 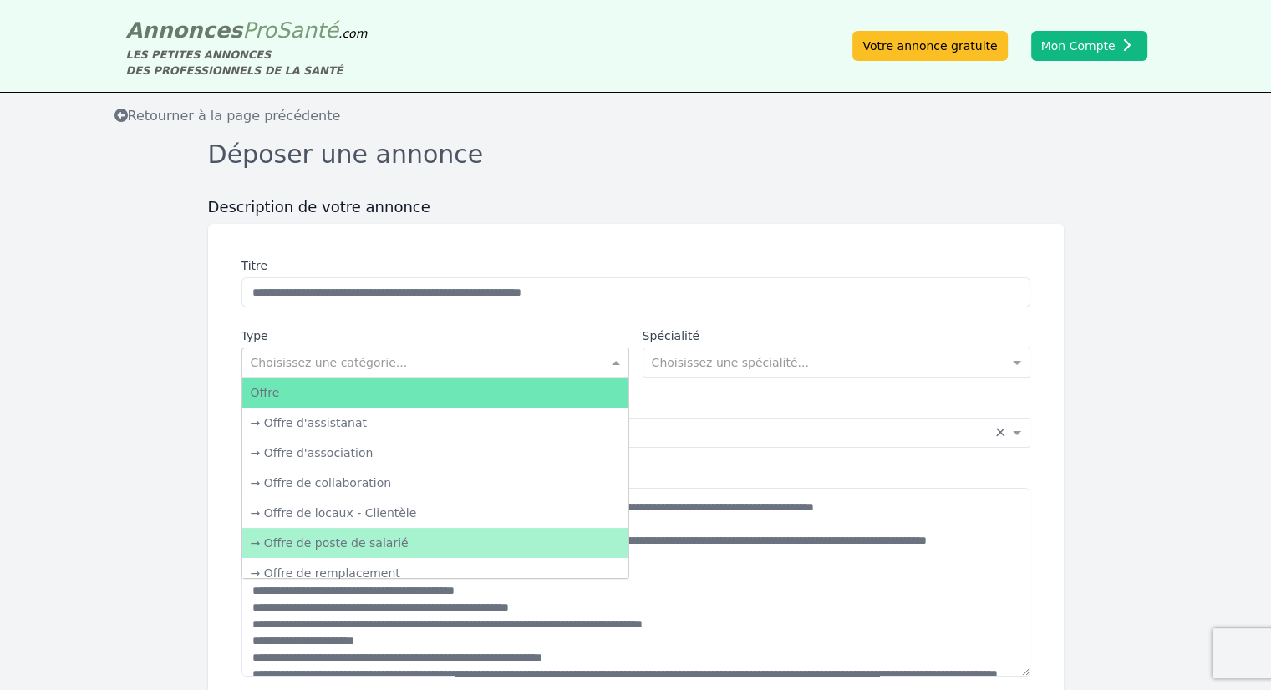 What do you see at coordinates (435, 478) in the screenshot?
I see `ng-dropdown-panel: Options list` at bounding box center [435, 478].